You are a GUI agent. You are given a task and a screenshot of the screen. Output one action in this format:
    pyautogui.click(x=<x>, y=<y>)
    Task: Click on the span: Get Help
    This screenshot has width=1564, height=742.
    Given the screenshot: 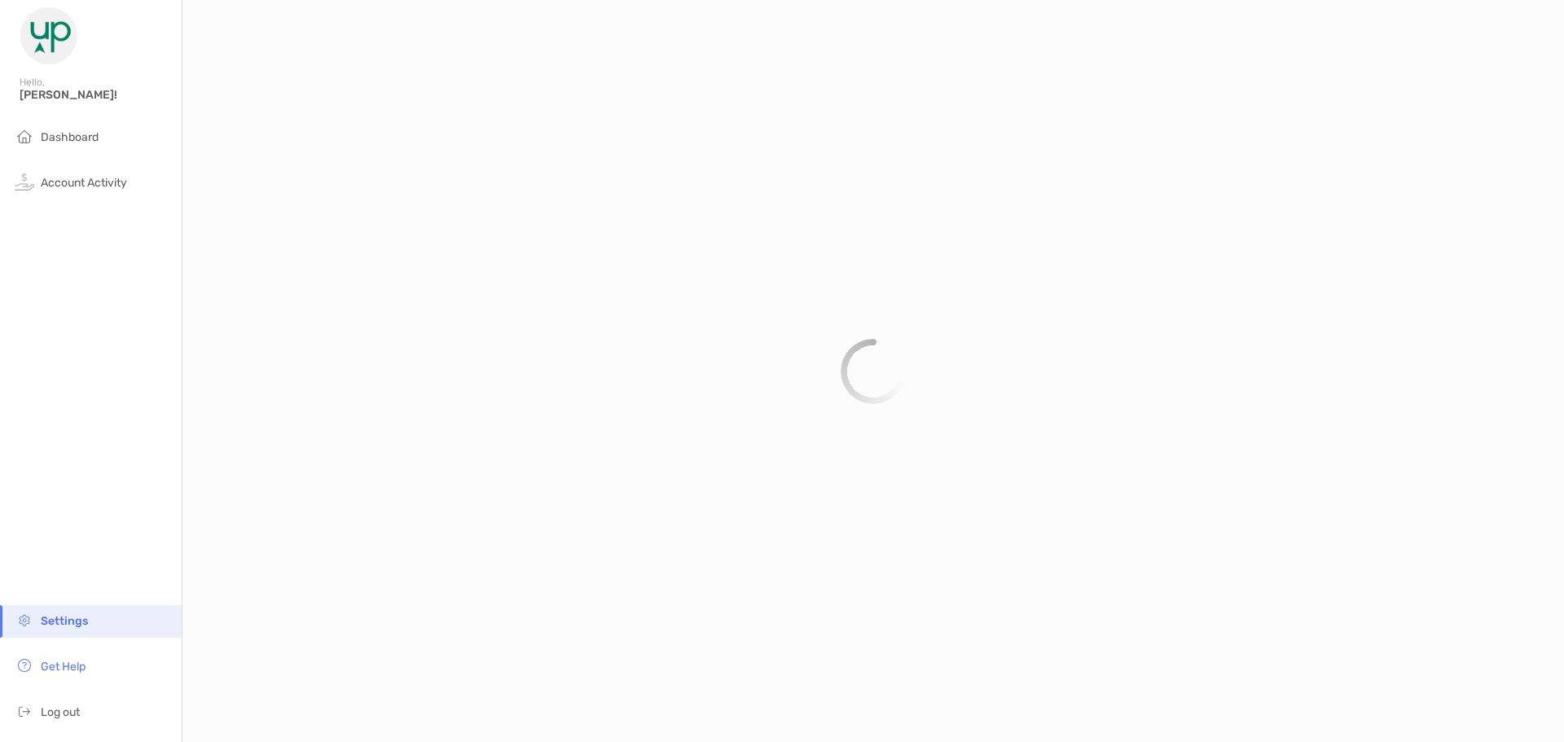 What is the action you would take?
    pyautogui.click(x=63, y=666)
    